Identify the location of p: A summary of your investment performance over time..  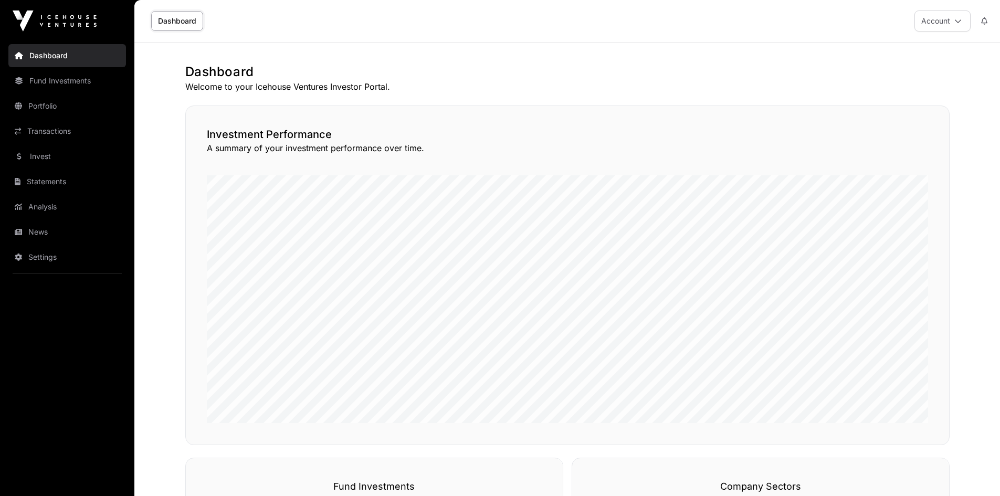
(567, 148).